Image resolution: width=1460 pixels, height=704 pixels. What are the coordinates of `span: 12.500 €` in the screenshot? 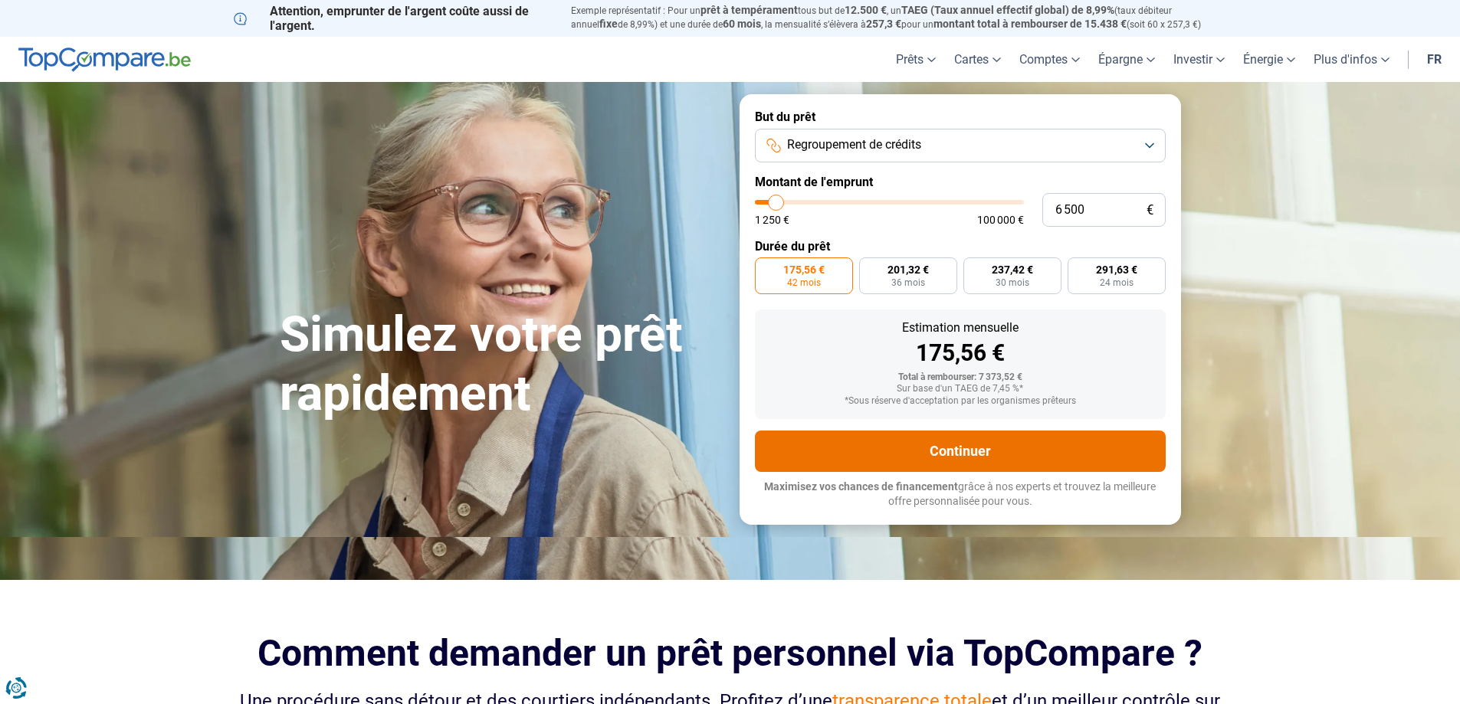 It's located at (865, 10).